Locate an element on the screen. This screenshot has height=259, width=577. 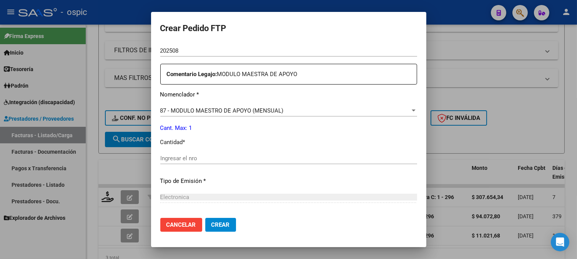
span: Cancelar is located at coordinates (181, 225).